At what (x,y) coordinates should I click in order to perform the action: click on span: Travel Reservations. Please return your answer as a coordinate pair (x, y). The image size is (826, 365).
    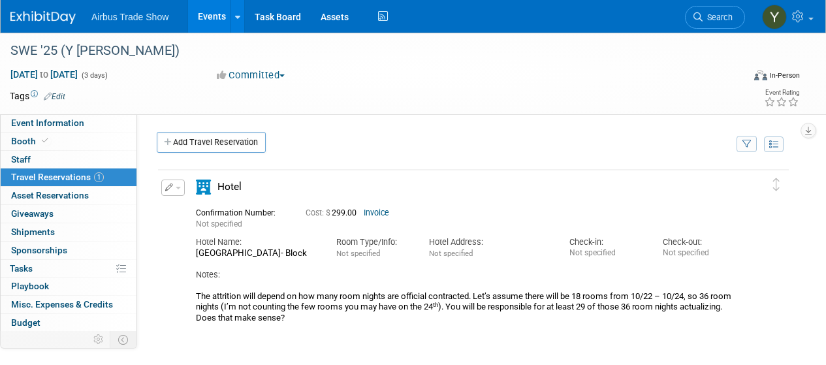
    Looking at the image, I should click on (57, 177).